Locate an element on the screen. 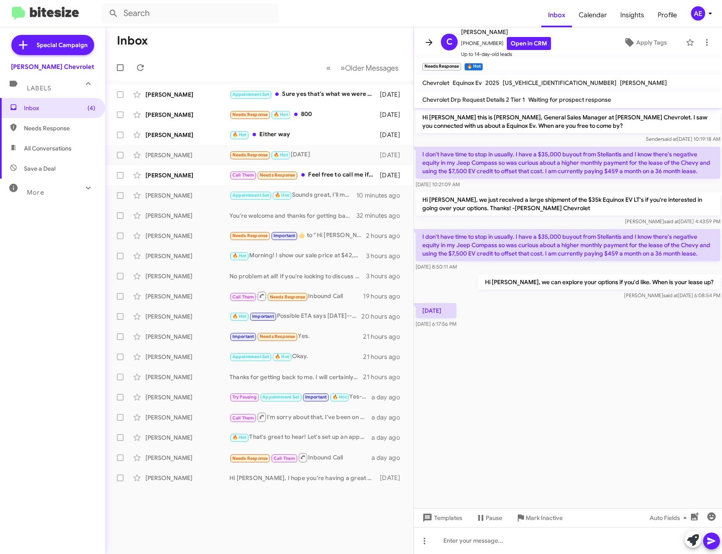  div: 800 is located at coordinates (304, 114).